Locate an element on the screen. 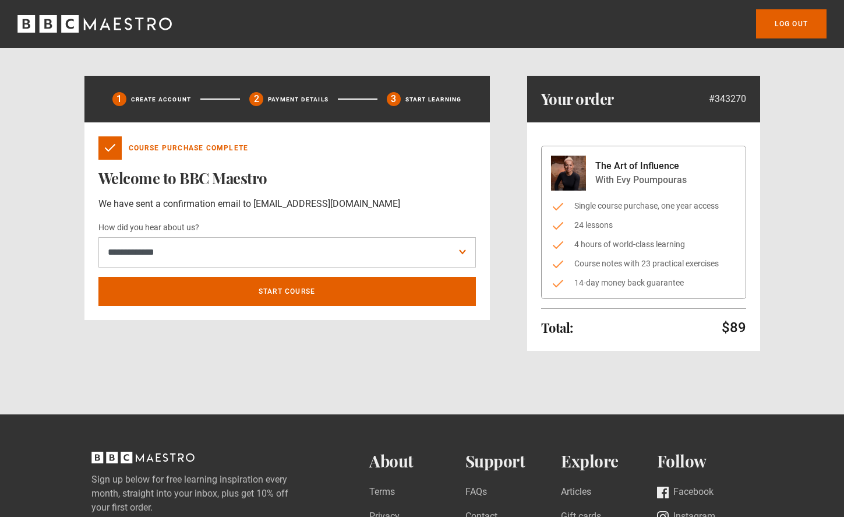 Image resolution: width=844 pixels, height=517 pixels. label: How did you hear about us? is located at coordinates (149, 228).